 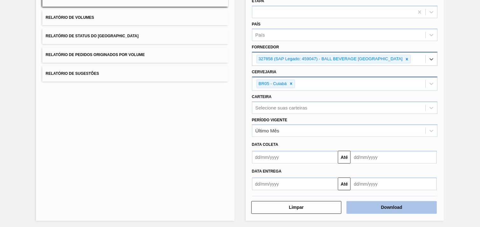 I want to click on label: Período Vigente, so click(x=270, y=120).